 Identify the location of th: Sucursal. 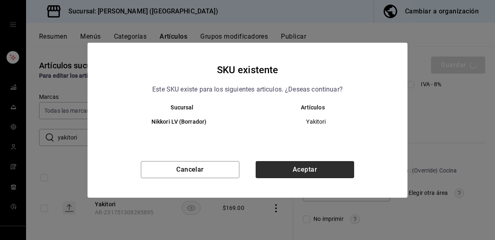
(175, 107).